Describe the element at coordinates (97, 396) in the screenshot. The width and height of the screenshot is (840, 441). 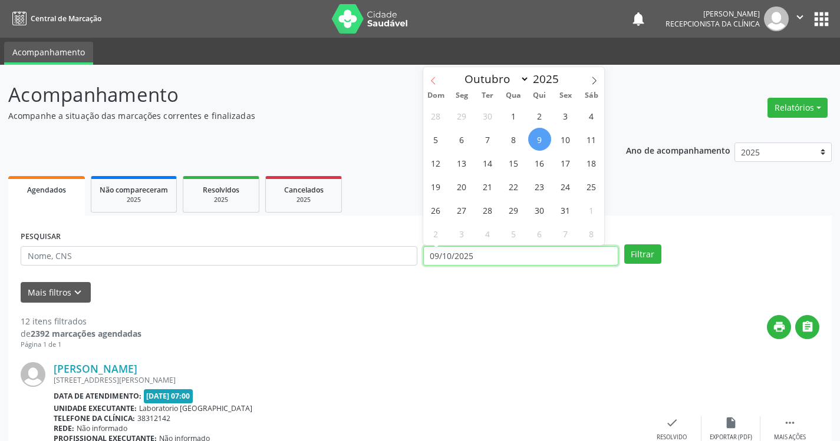
I see `b: Data de atendimento:` at that location.